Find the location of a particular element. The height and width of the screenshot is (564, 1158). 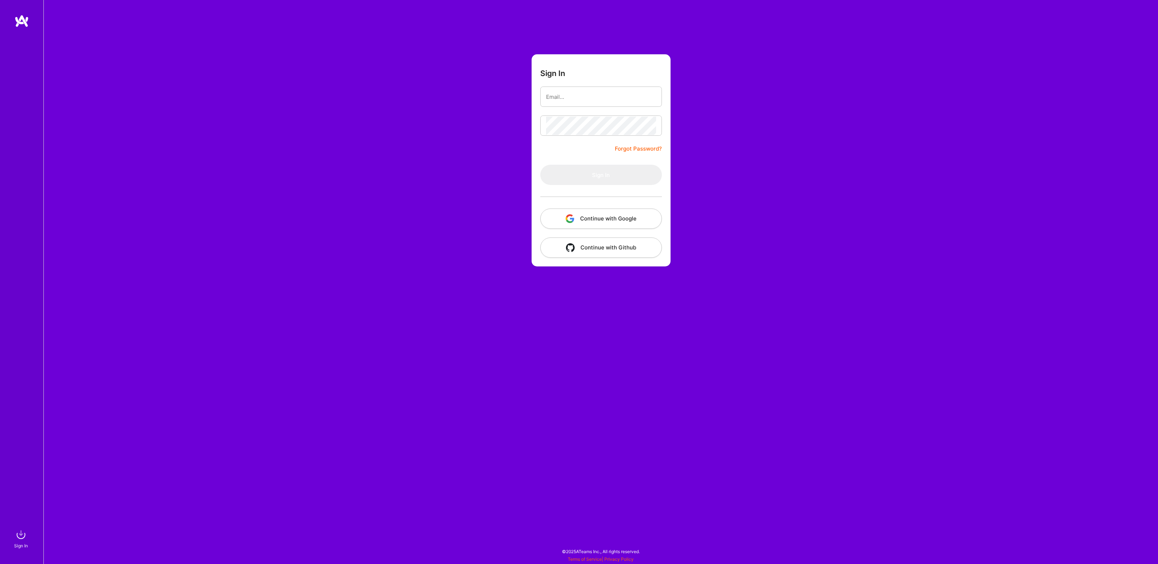

img: sign in is located at coordinates (21, 535).